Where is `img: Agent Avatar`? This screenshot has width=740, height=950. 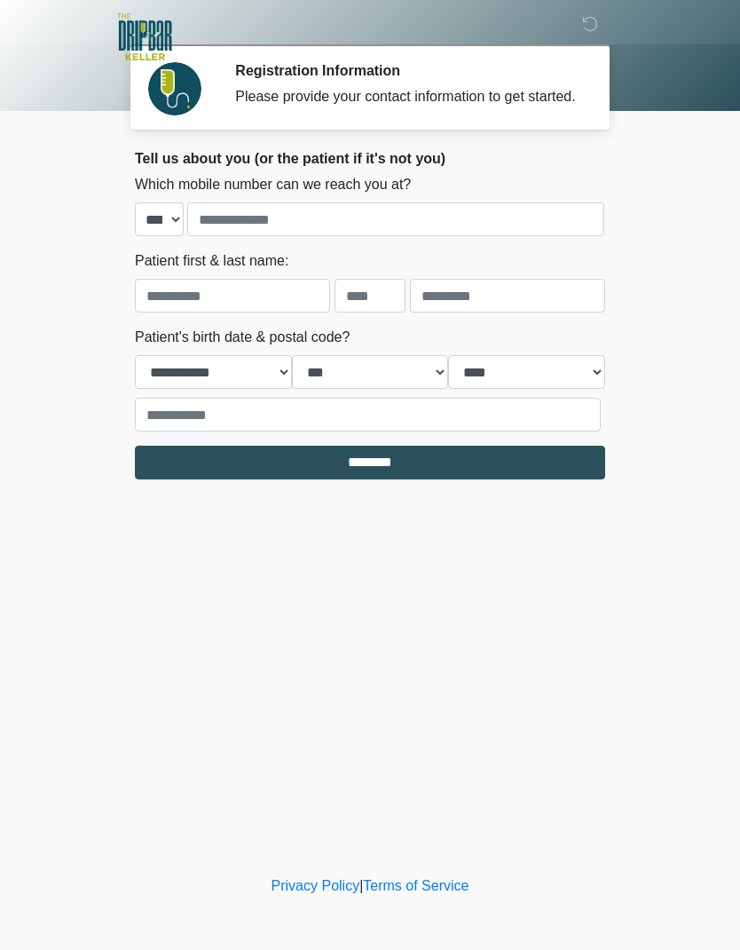
img: Agent Avatar is located at coordinates (175, 89).